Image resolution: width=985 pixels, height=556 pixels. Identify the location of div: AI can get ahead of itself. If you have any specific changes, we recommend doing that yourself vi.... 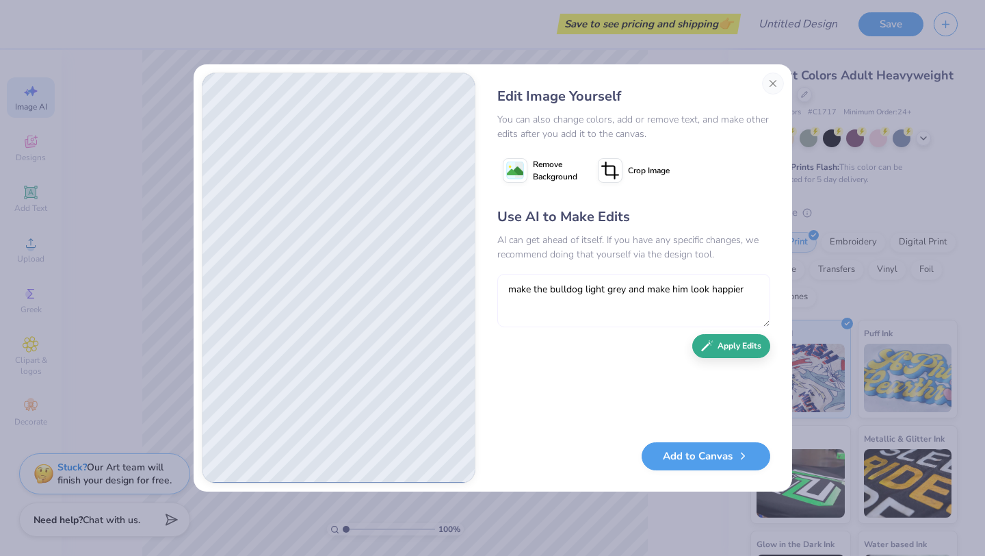
(634, 247).